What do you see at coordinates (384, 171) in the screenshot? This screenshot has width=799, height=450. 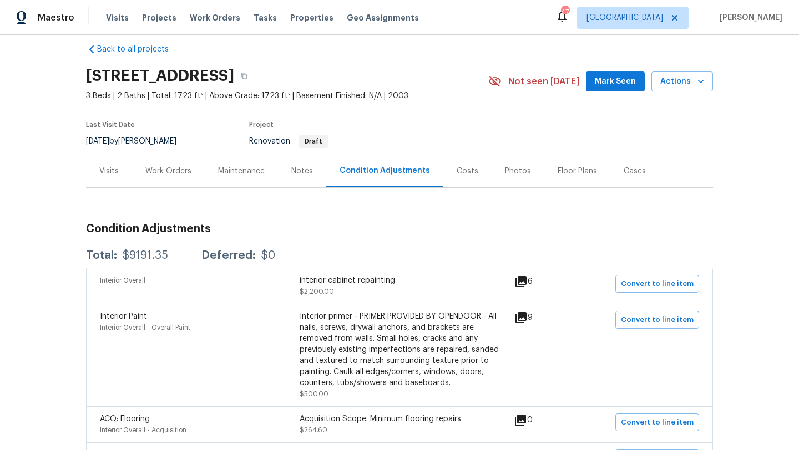 I see `div: Condition Adjustments` at bounding box center [384, 171].